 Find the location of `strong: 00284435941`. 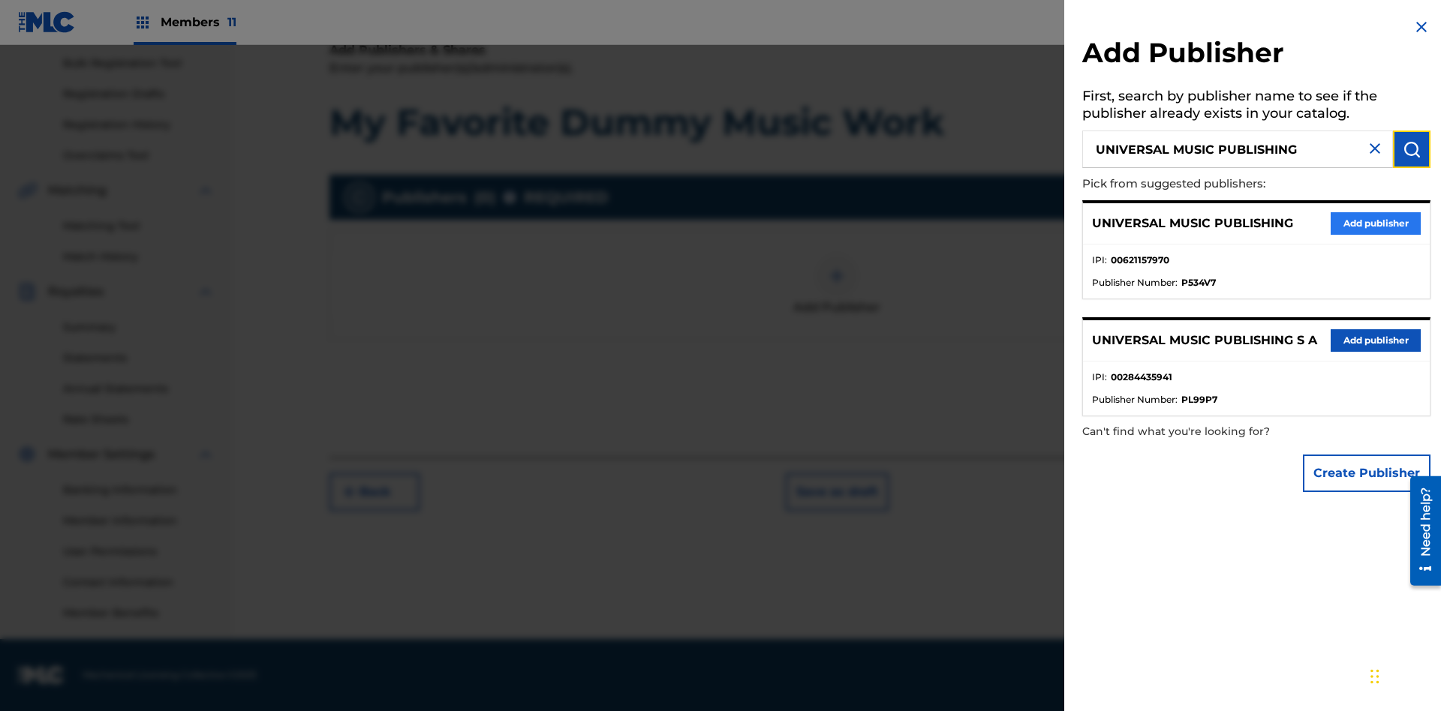

strong: 00284435941 is located at coordinates (1141, 377).